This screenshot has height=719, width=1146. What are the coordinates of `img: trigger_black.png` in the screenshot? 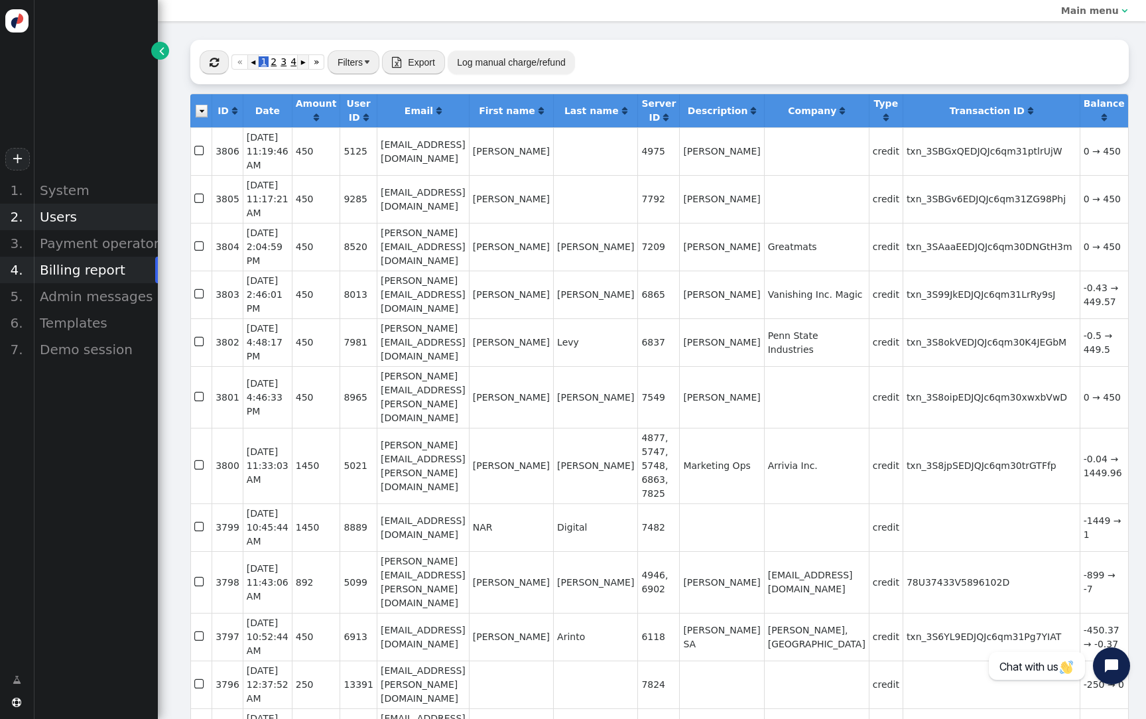 It's located at (367, 62).